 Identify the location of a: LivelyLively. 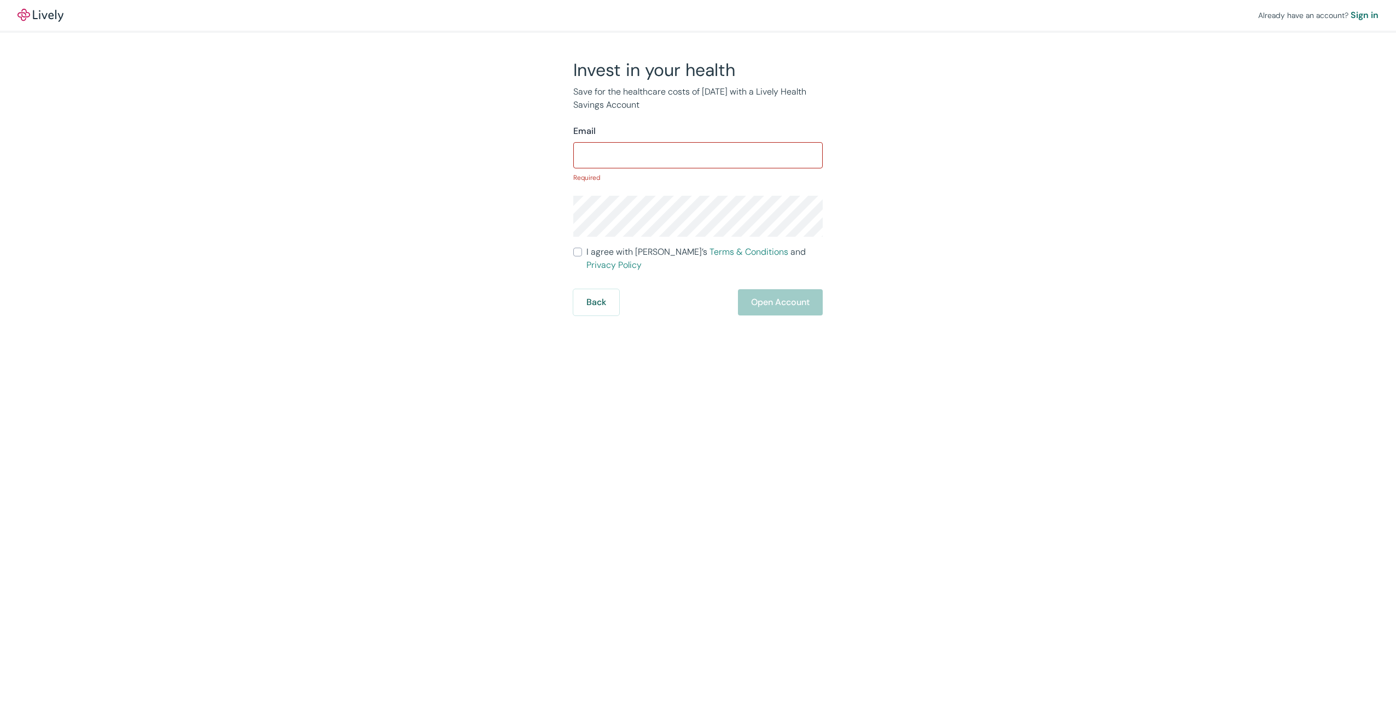
(40, 15).